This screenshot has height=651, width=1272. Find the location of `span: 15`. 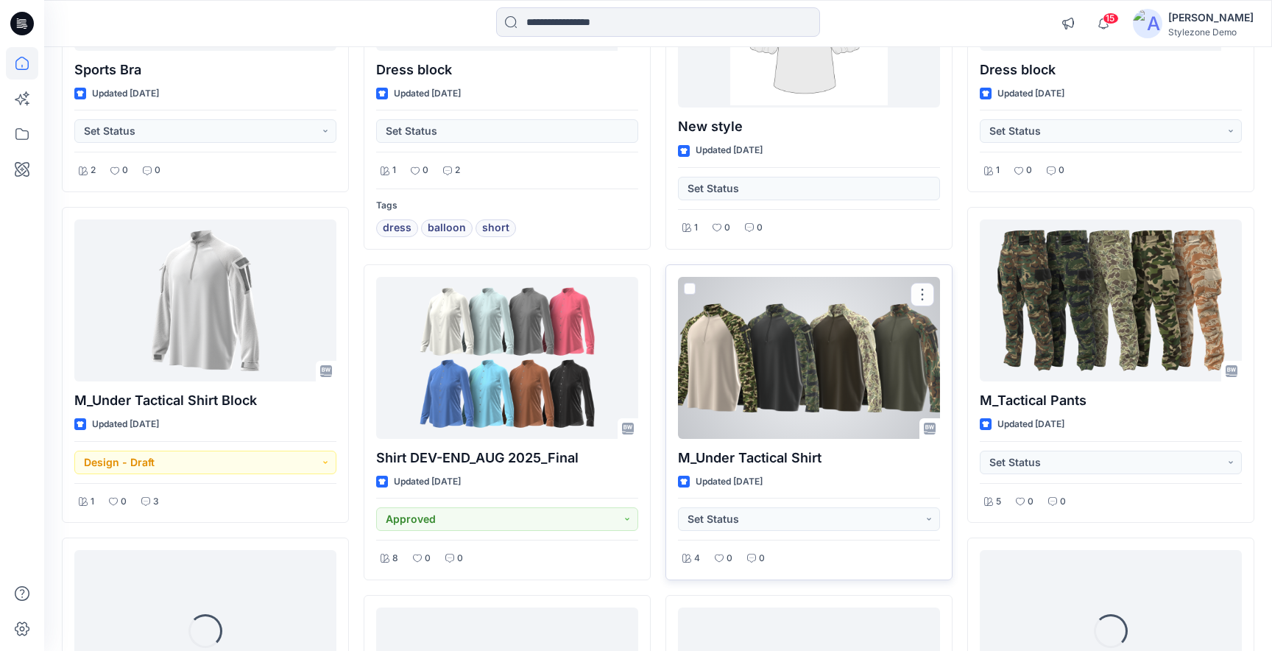

span: 15 is located at coordinates (1111, 18).